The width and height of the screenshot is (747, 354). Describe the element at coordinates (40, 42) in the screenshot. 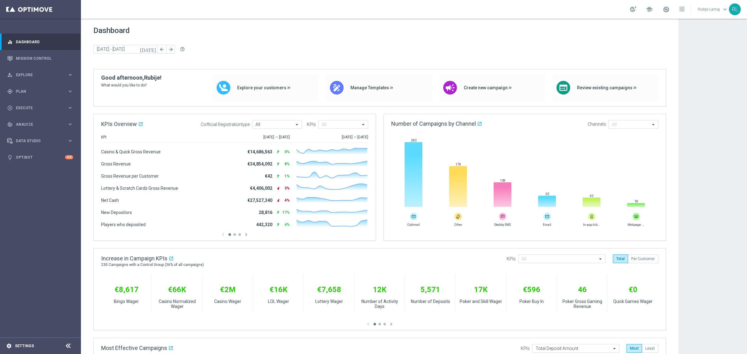

I see `div: Dashboard` at that location.